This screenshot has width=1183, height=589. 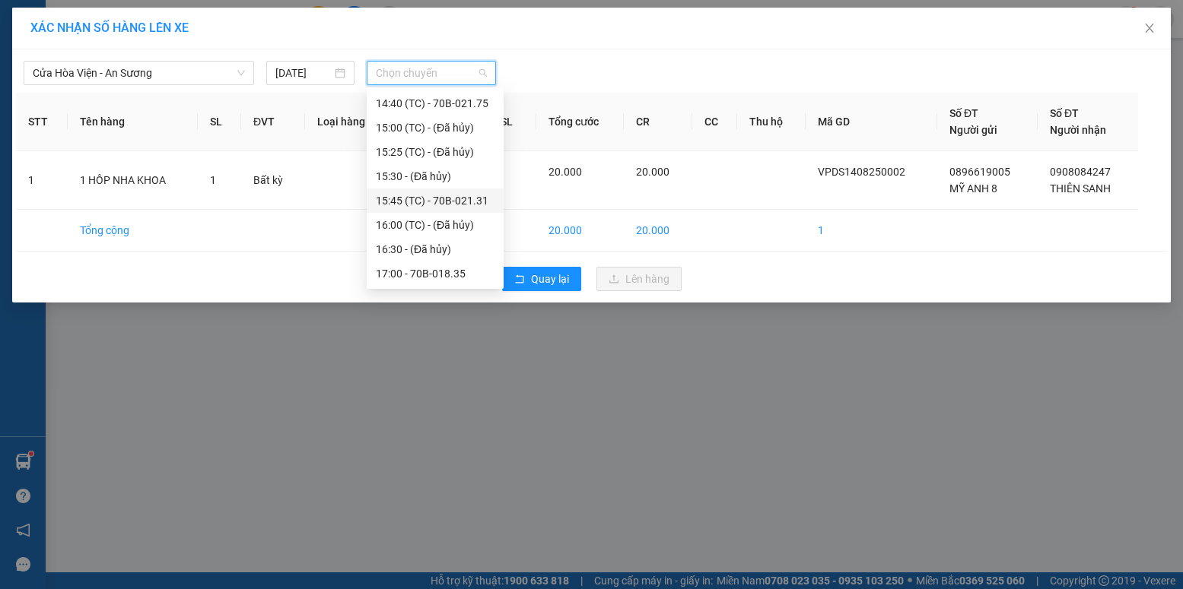 I want to click on span: Hotline: 19001152, so click(x=153, y=72).